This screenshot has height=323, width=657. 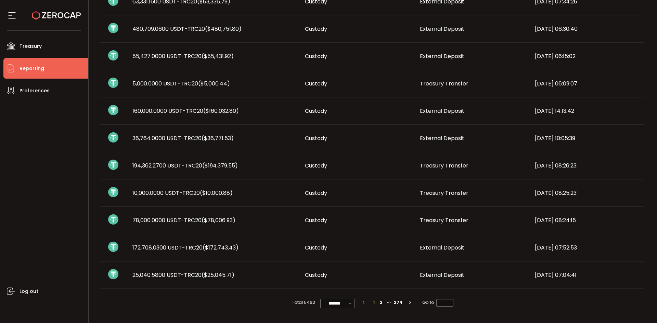 I want to click on span: ($25,045.71), so click(x=218, y=275).